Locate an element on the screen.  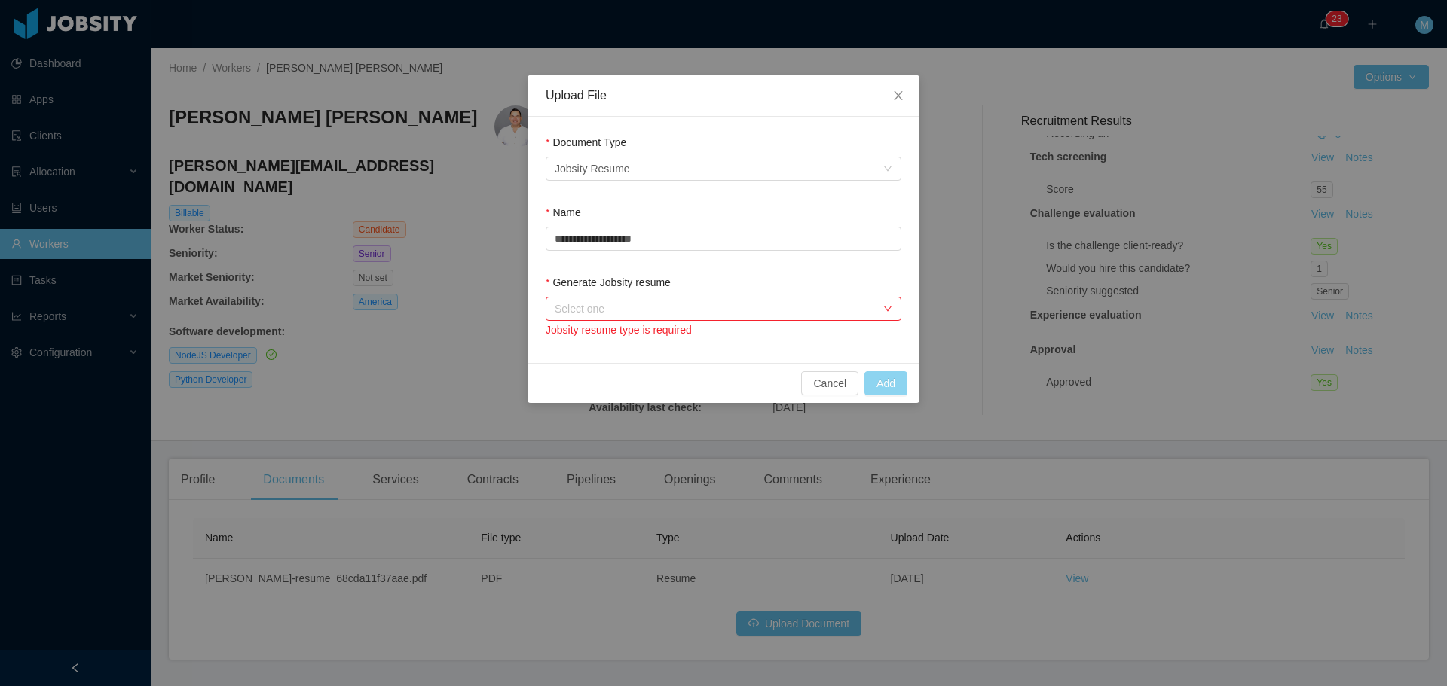
input: Name is located at coordinates (723, 239).